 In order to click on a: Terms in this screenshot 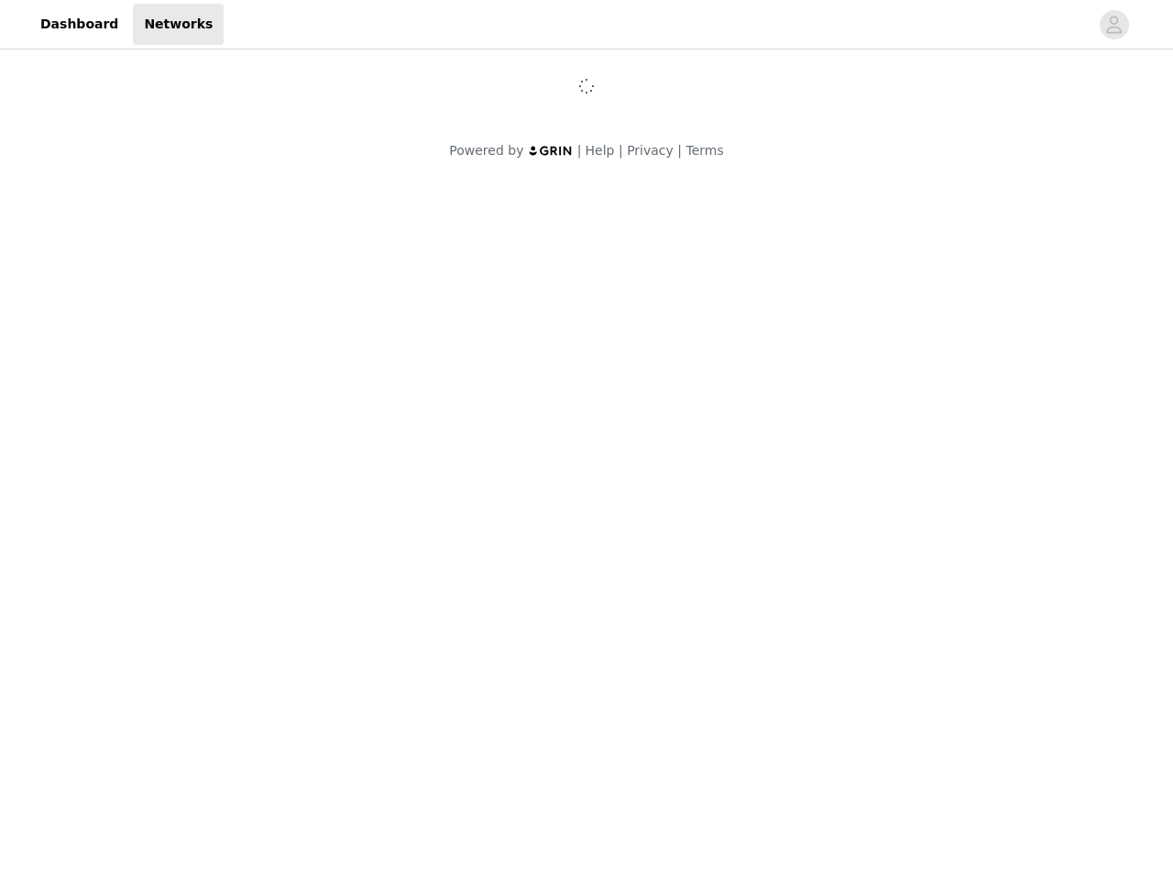, I will do `click(704, 150)`.